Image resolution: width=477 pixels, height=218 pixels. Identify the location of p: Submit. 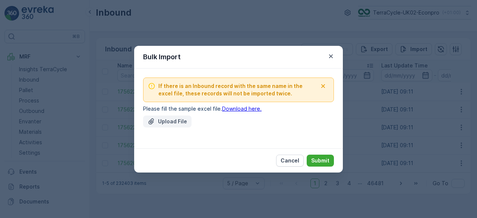
(320, 160).